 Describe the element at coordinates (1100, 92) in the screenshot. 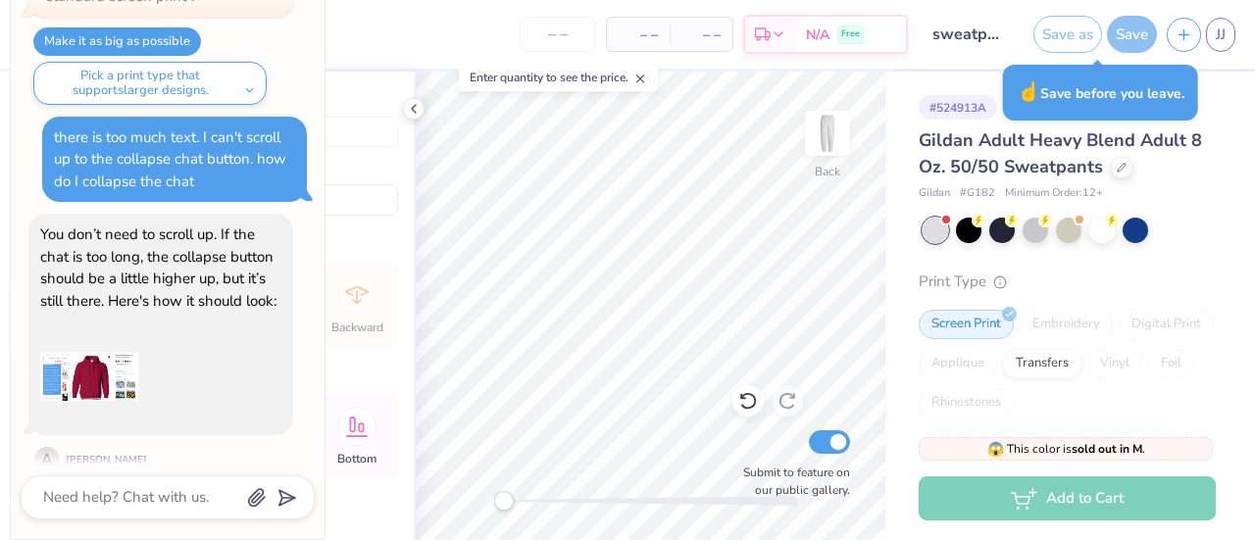

I see `div: Save before you leave.` at that location.